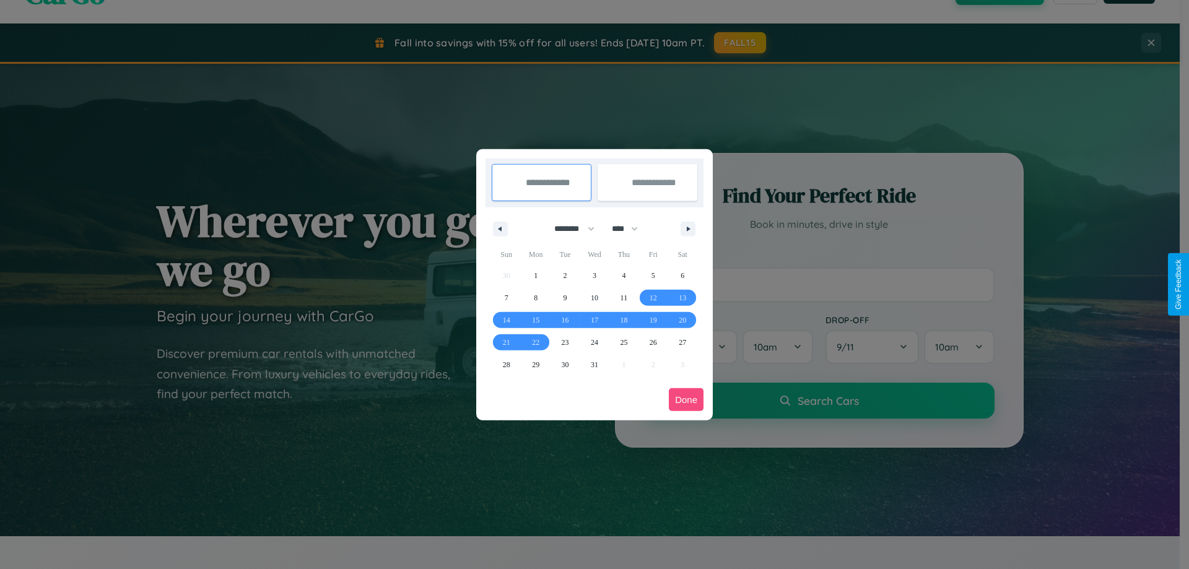  I want to click on span: 22, so click(536, 342).